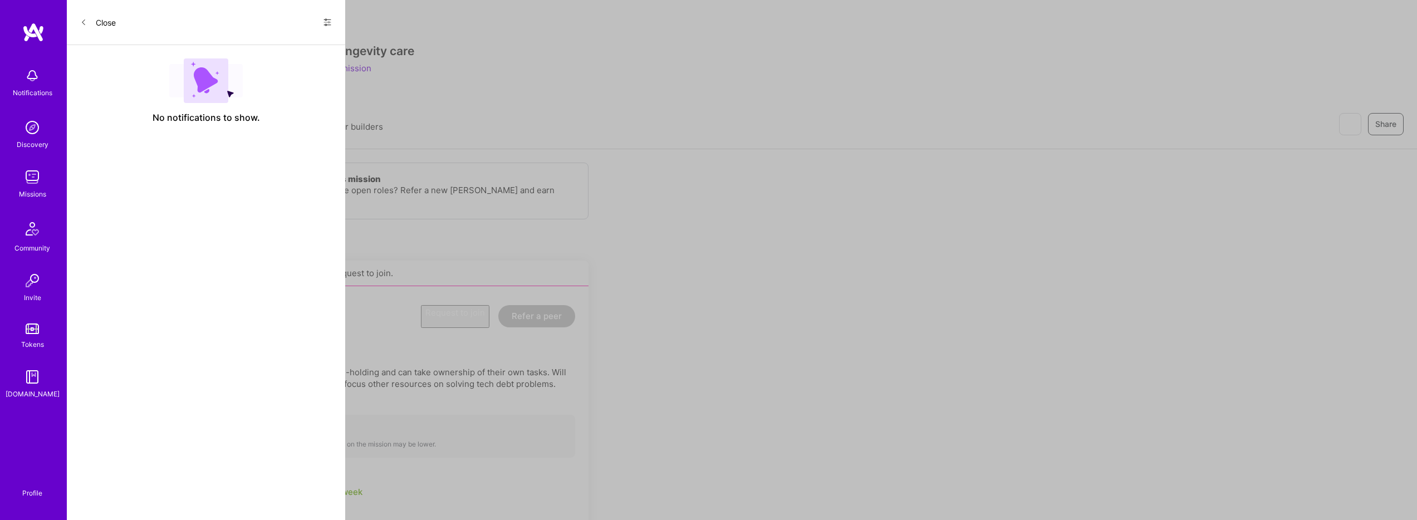  What do you see at coordinates (32, 92) in the screenshot?
I see `div: Notifications` at bounding box center [32, 92].